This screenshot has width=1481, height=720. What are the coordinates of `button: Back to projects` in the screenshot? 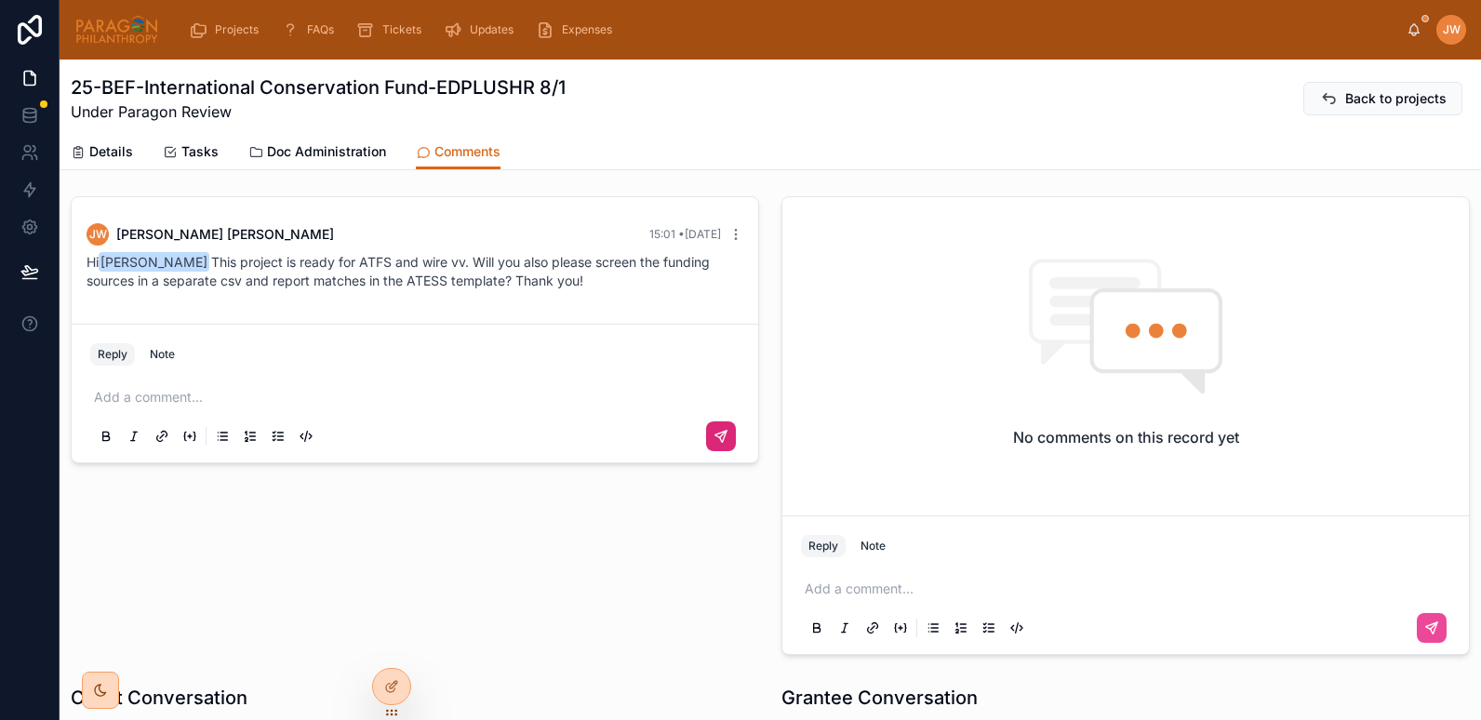 It's located at (1382, 99).